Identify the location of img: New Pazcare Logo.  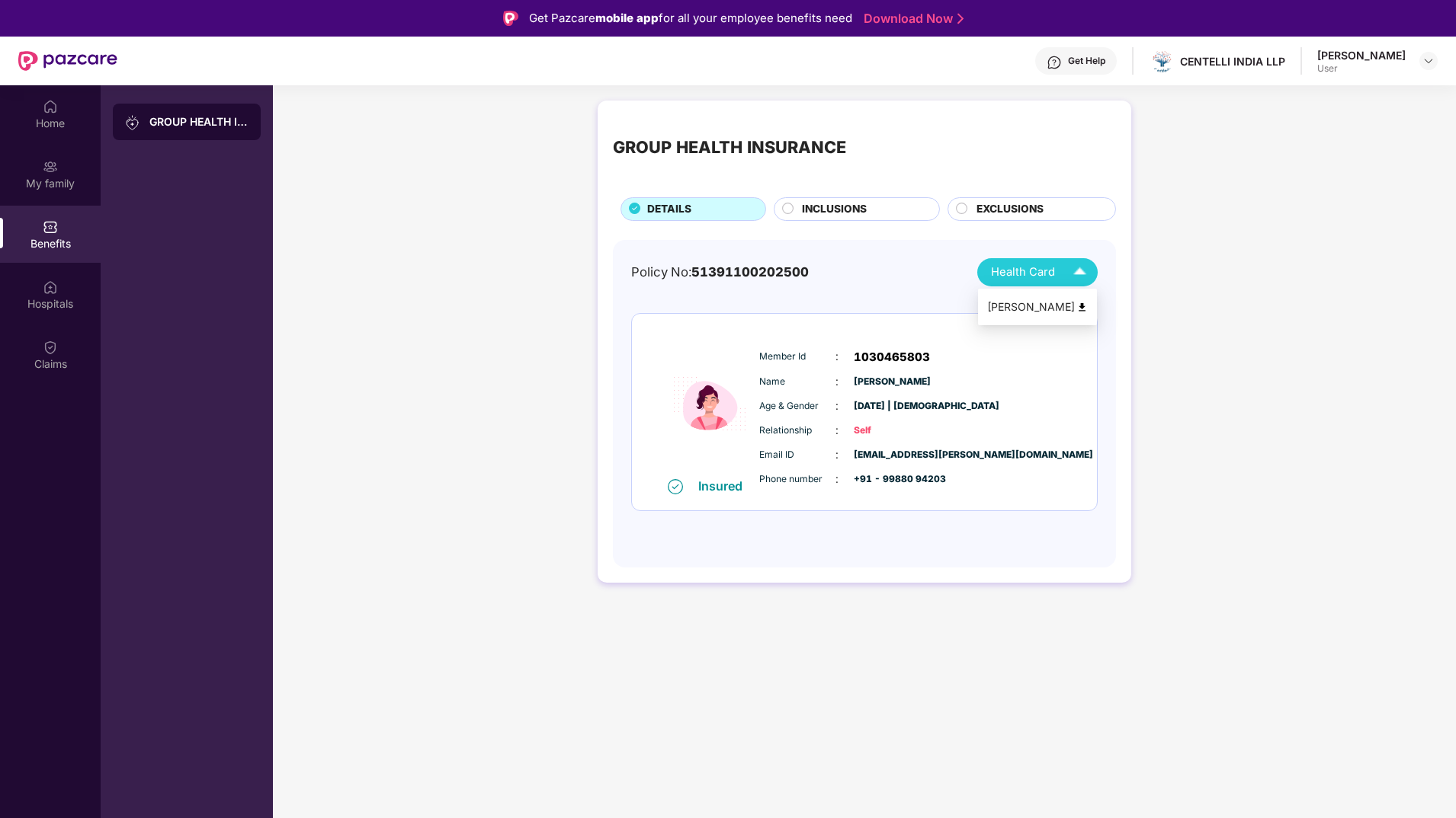
(67, 61).